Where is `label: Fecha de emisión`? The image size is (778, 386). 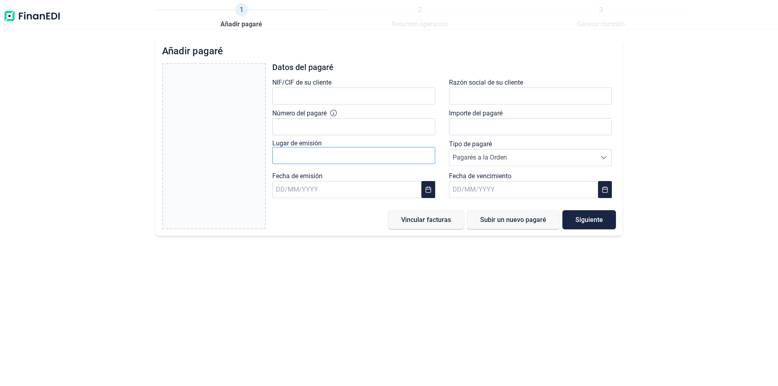 label: Fecha de emisión is located at coordinates (297, 176).